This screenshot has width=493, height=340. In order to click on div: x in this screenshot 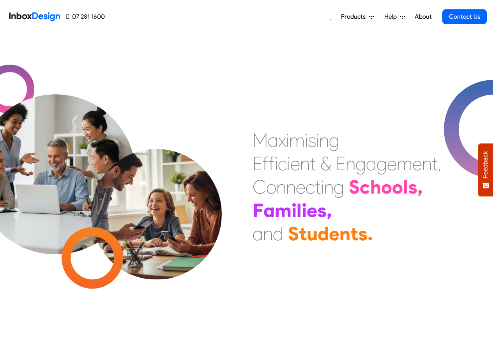, I will do `click(282, 140)`.